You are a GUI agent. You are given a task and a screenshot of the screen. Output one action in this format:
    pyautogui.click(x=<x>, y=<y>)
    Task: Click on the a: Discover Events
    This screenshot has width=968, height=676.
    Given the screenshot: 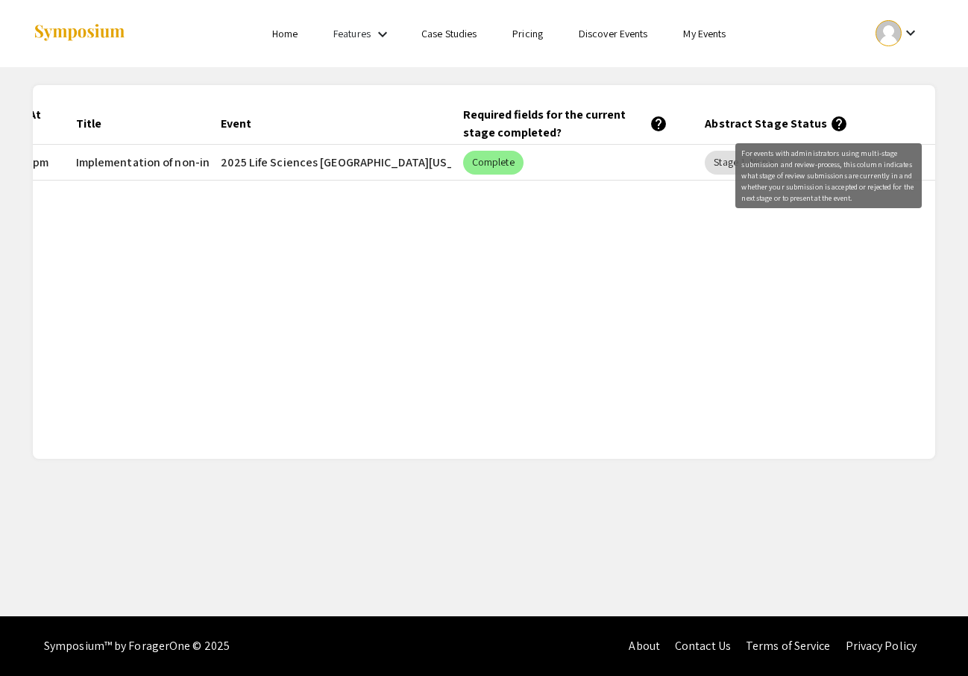 What is the action you would take?
    pyautogui.click(x=613, y=34)
    